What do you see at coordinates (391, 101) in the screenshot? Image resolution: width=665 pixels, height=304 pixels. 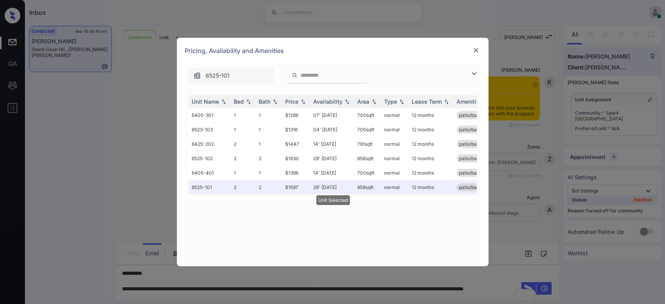 I see `div: Type` at bounding box center [391, 101].